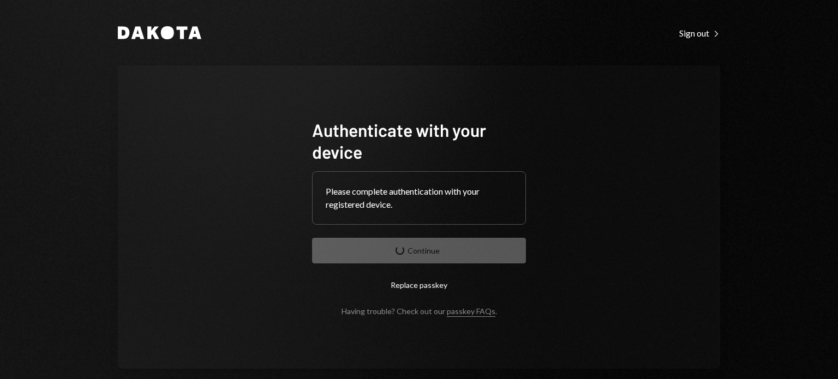  I want to click on div: Please complete authentication with your registered device., so click(419, 198).